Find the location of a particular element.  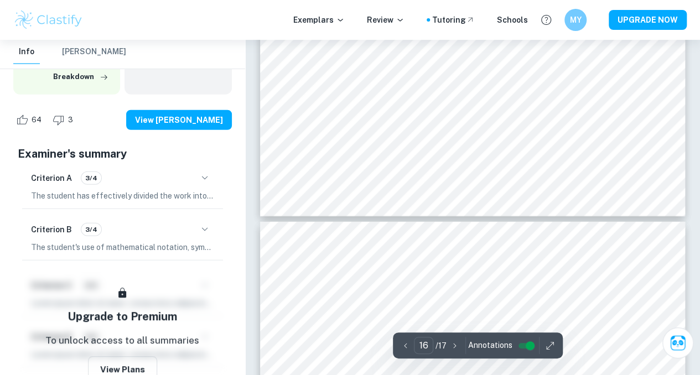

div: Schools is located at coordinates (513, 20).